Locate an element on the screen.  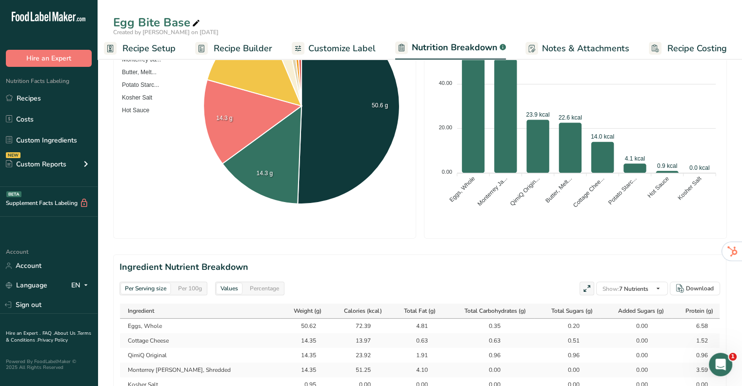
a: About Us . is located at coordinates (66, 333).